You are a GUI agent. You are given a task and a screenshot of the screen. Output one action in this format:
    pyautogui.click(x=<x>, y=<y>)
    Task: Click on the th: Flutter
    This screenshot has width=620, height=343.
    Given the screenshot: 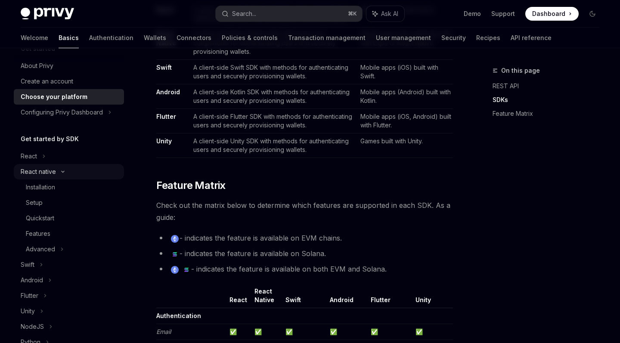 What is the action you would take?
    pyautogui.click(x=389, y=298)
    